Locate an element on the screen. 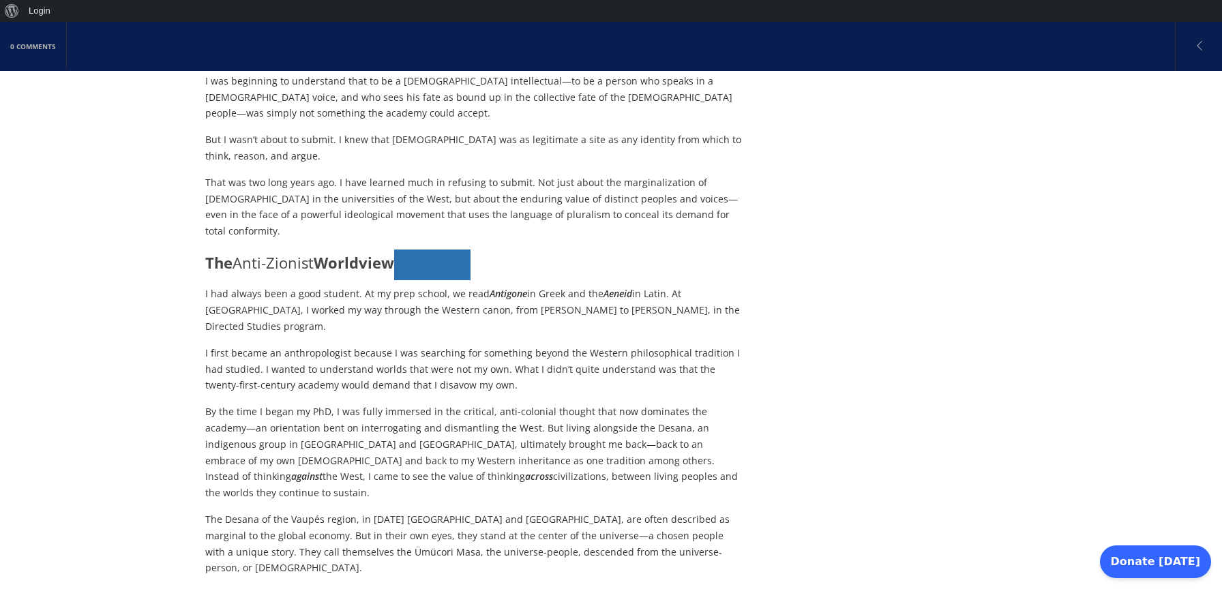 This screenshot has height=589, width=1222. em: against is located at coordinates (307, 476).